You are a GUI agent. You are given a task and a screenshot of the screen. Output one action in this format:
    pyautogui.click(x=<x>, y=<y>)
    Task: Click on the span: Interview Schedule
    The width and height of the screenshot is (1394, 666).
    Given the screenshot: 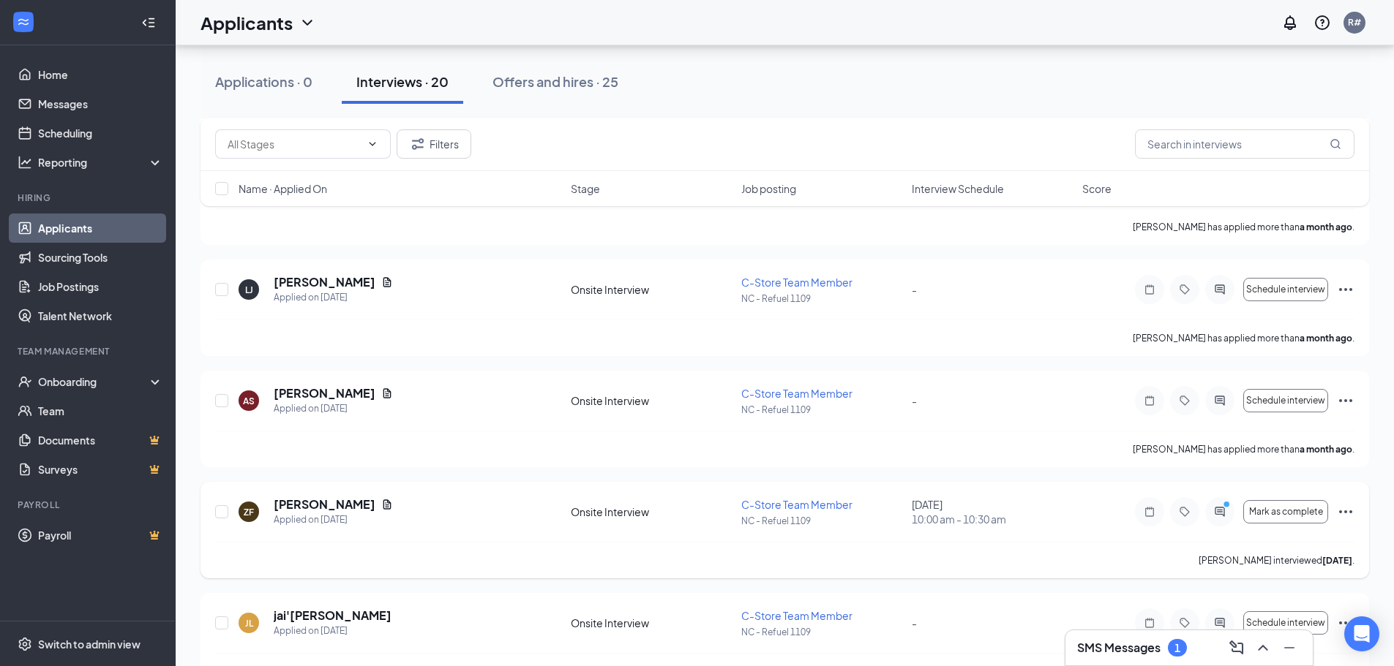 What is the action you would take?
    pyautogui.click(x=958, y=189)
    